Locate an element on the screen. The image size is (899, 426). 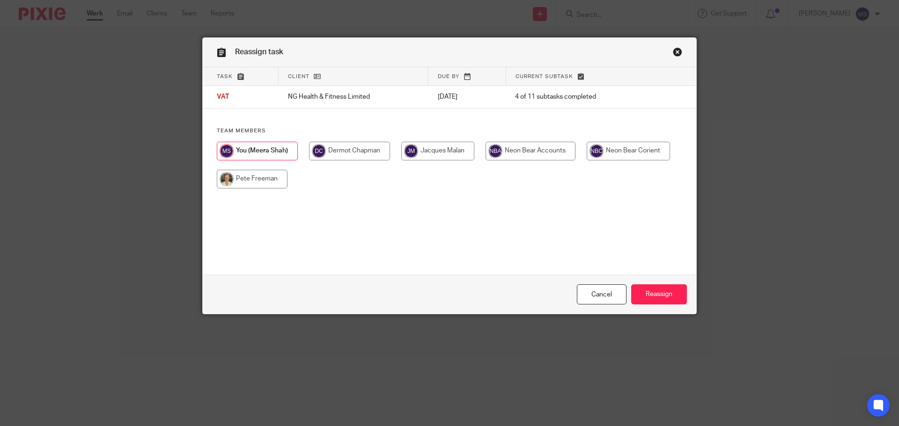
span: Reassign task is located at coordinates (259, 52).